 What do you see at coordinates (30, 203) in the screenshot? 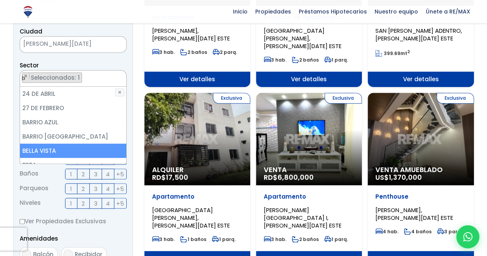
I see `span: Niveles` at bounding box center [30, 203].